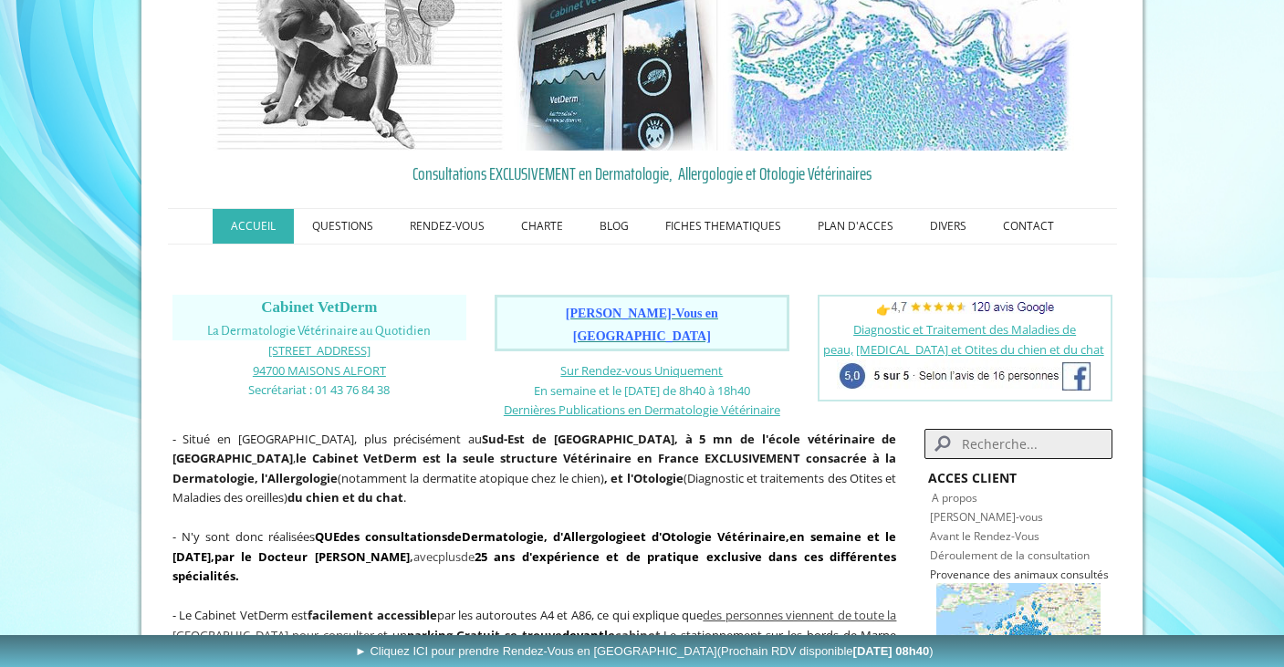 This screenshot has height=667, width=1284. Describe the element at coordinates (642, 410) in the screenshot. I see `span: Dernières Publications en Dermatologie Vétérinaire` at that location.